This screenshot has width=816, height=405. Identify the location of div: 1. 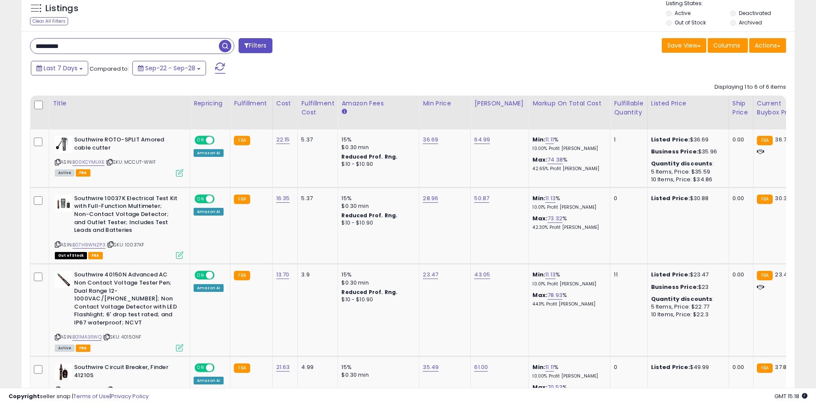
(627, 140).